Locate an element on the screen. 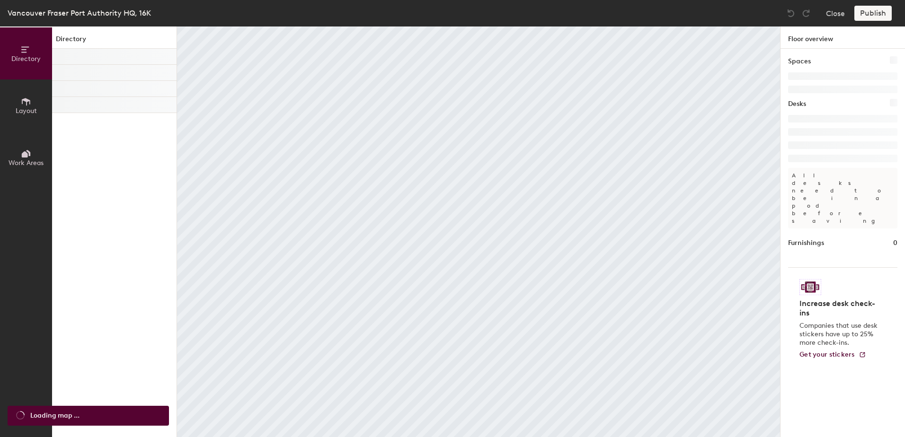 This screenshot has width=905, height=437. button: Close is located at coordinates (835, 13).